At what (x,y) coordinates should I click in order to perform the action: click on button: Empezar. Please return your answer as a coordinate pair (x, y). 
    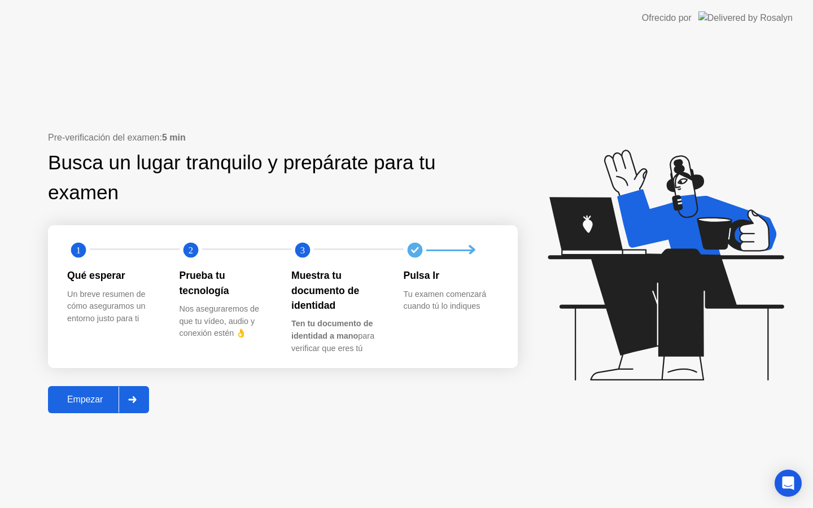
    Looking at the image, I should click on (98, 400).